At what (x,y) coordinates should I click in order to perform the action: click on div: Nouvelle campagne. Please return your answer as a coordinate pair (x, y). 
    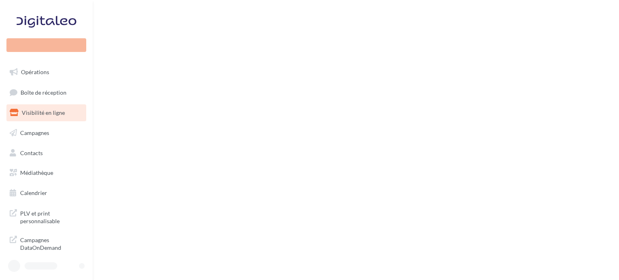
    Looking at the image, I should click on (46, 45).